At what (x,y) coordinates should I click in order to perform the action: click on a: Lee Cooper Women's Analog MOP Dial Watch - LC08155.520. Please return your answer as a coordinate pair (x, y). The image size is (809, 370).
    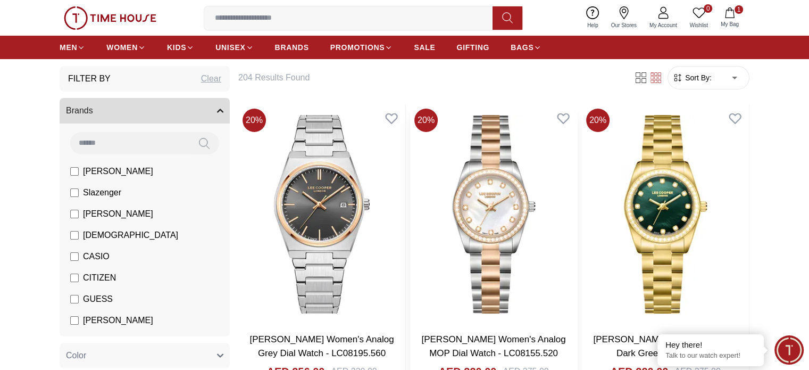
    Looking at the image, I should click on (494, 214).